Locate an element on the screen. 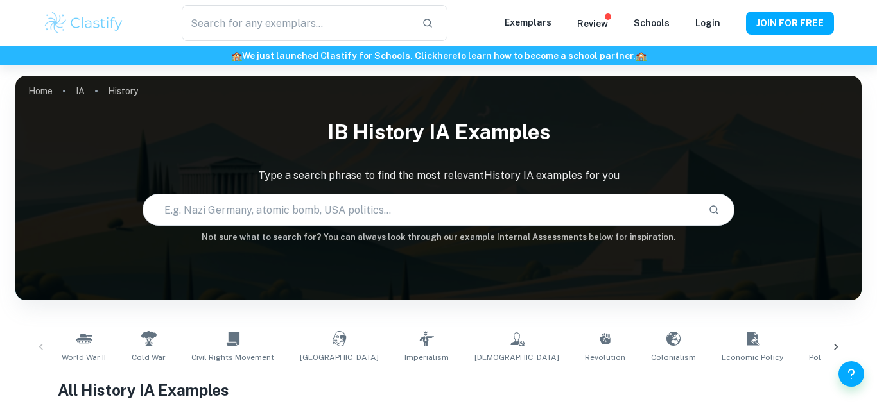 The height and width of the screenshot is (406, 877). button: JOIN FOR FREE is located at coordinates (790, 23).